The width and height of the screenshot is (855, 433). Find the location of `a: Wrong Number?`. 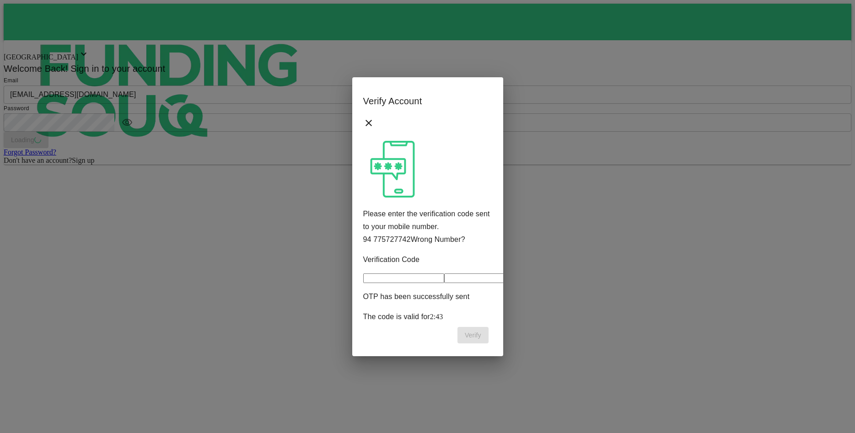

a: Wrong Number? is located at coordinates (438, 239).